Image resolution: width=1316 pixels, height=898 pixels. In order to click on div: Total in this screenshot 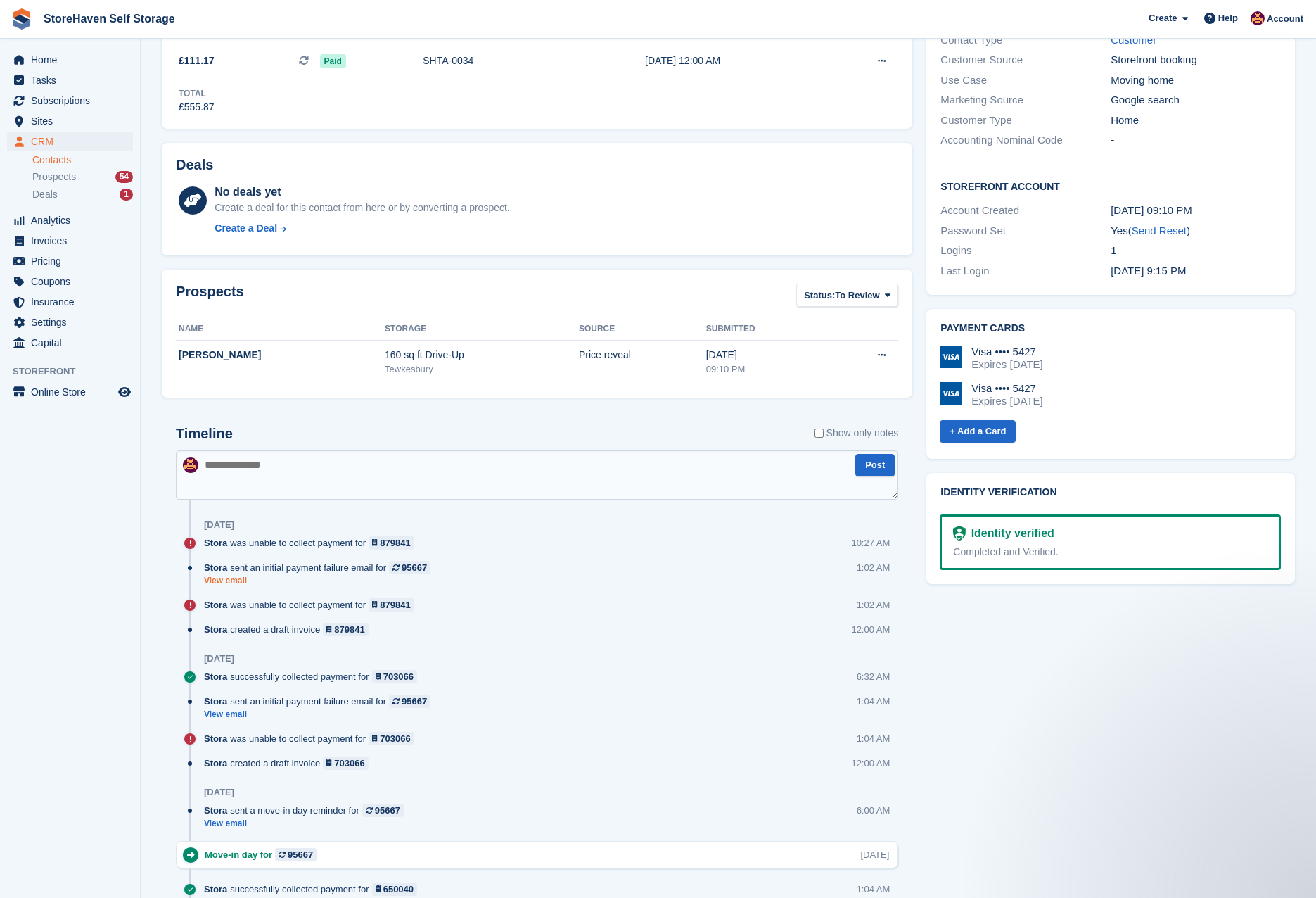, I will do `click(196, 93)`.